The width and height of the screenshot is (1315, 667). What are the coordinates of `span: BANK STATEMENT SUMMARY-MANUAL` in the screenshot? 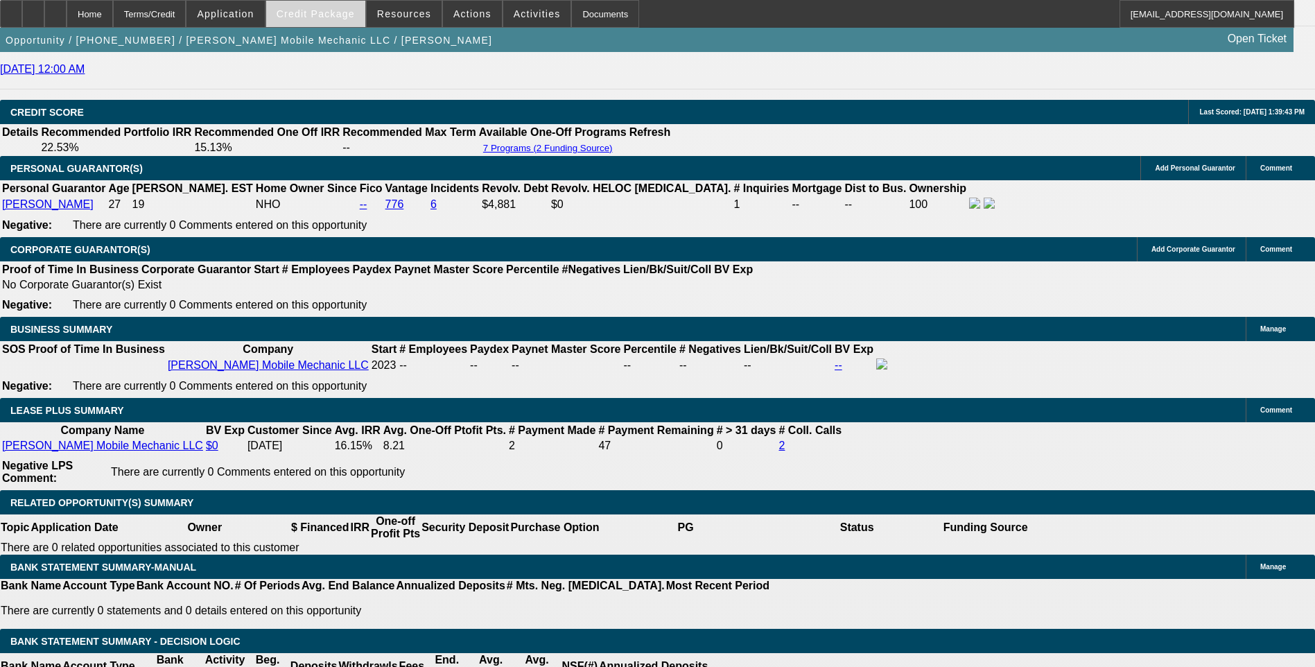 It's located at (103, 567).